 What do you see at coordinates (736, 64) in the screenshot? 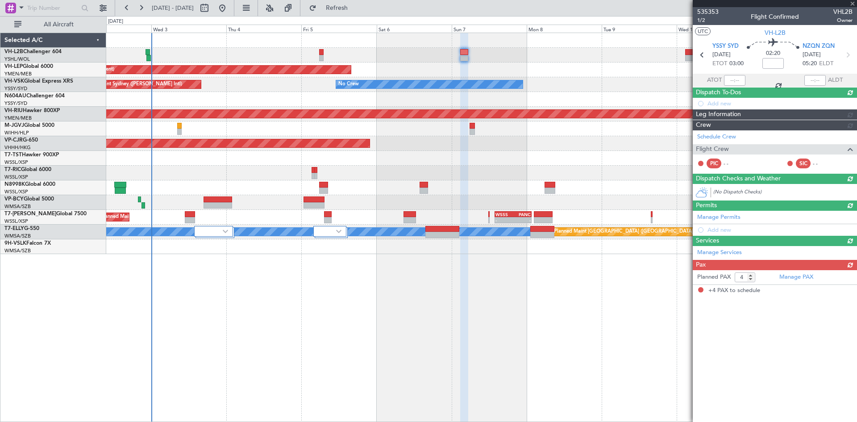
I see `span: 03:00` at bounding box center [736, 64].